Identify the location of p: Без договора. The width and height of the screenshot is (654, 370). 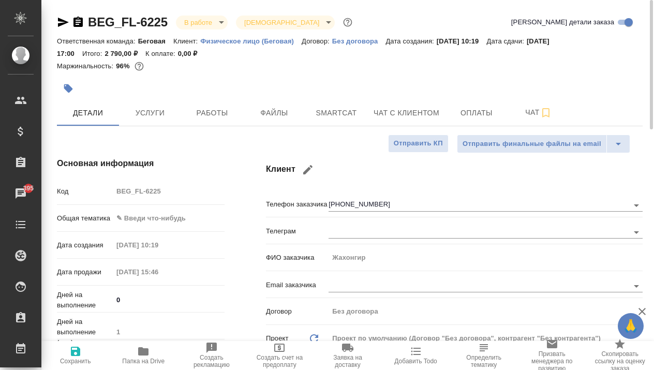
(359, 41).